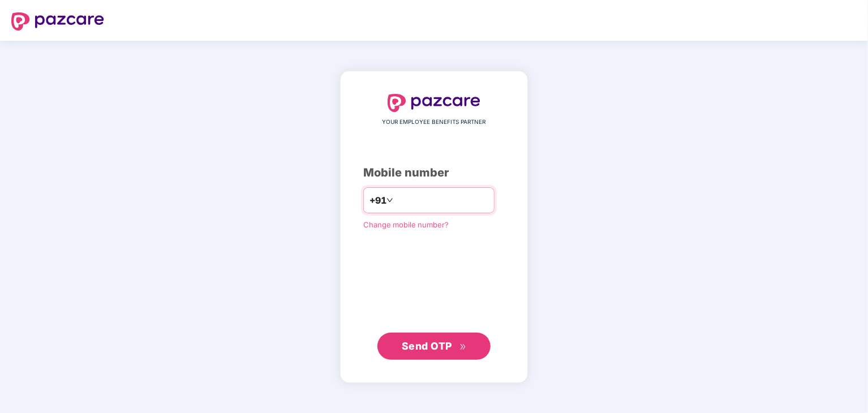 The width and height of the screenshot is (868, 413). Describe the element at coordinates (390, 200) in the screenshot. I see `span: down` at that location.